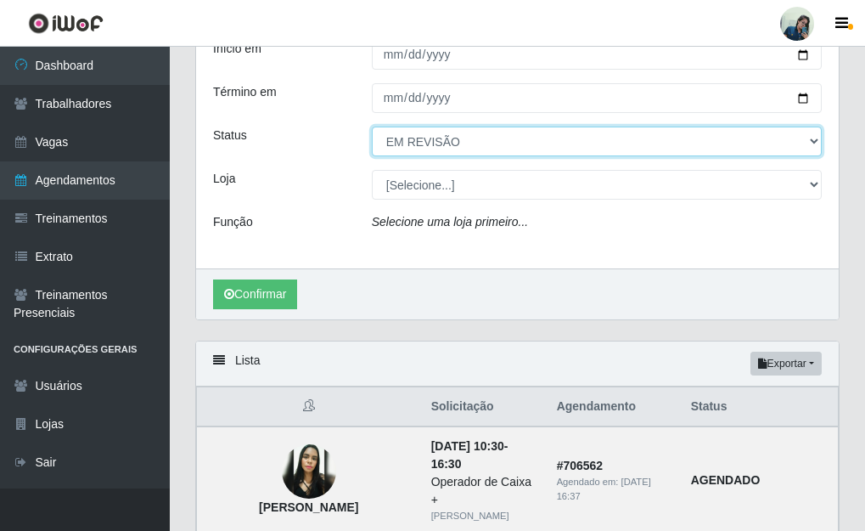 This screenshot has height=531, width=865. What do you see at coordinates (230, 135) in the screenshot?
I see `label: Status` at bounding box center [230, 135].